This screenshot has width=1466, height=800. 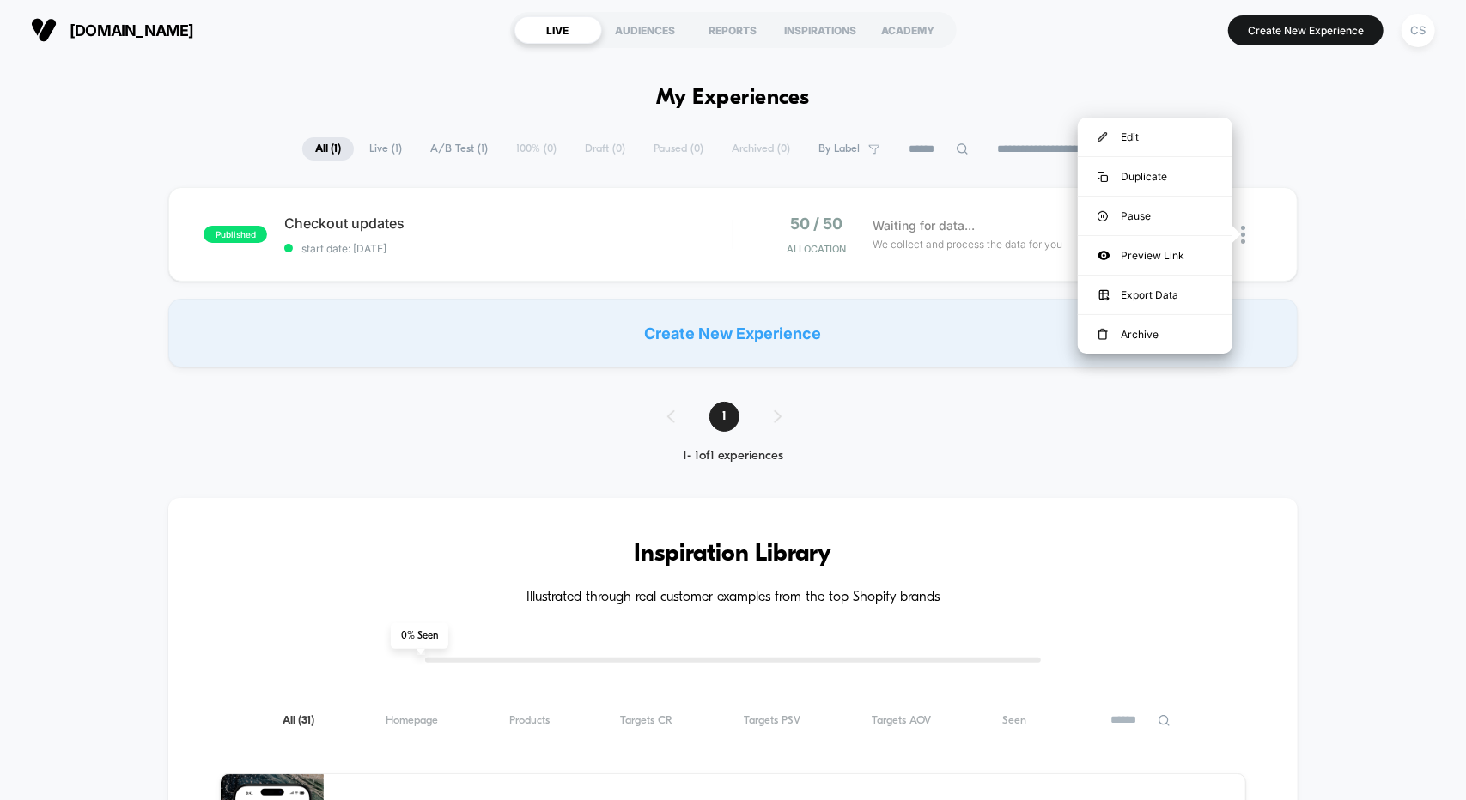 I want to click on span: 0 % Seen, so click(x=419, y=636).